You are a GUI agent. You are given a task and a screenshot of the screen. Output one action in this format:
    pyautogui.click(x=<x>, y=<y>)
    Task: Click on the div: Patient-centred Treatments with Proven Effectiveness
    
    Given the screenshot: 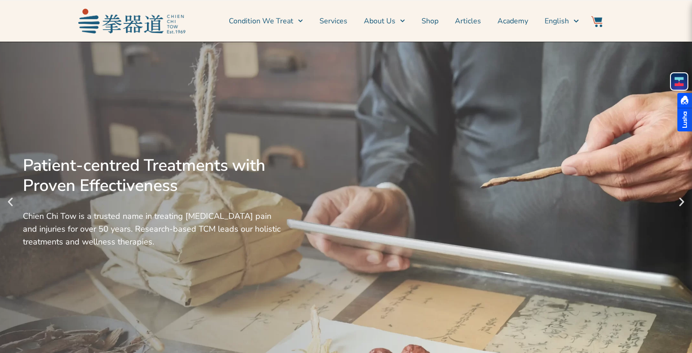 What is the action you would take?
    pyautogui.click(x=155, y=176)
    